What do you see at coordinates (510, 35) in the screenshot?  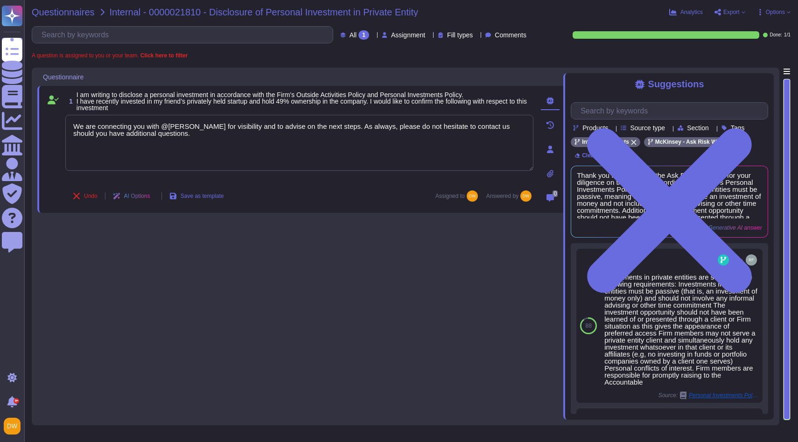 I see `span: Comments` at bounding box center [510, 35].